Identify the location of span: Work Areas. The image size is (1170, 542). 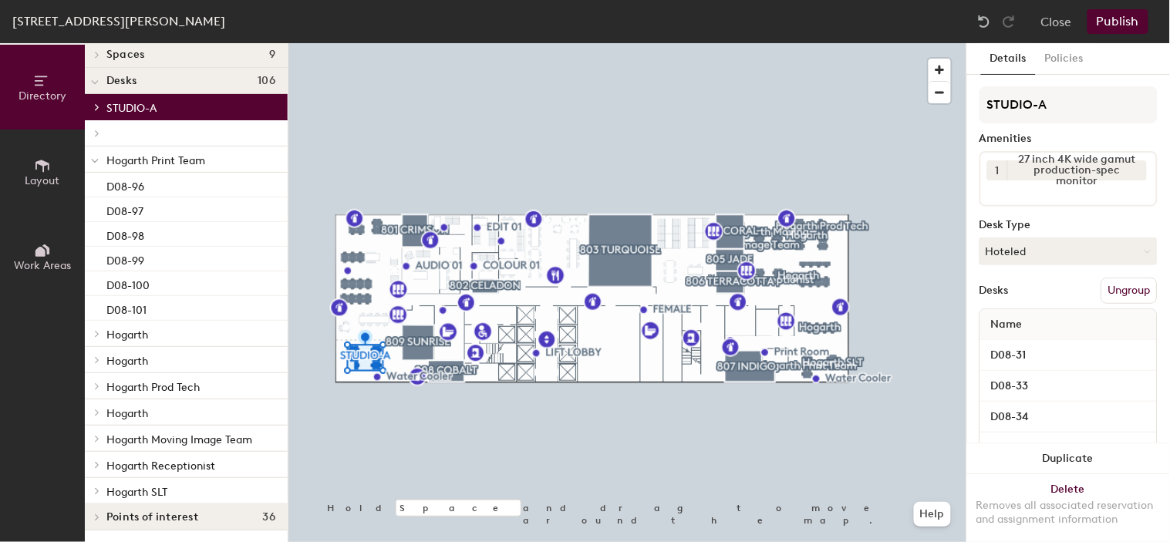
(42, 265).